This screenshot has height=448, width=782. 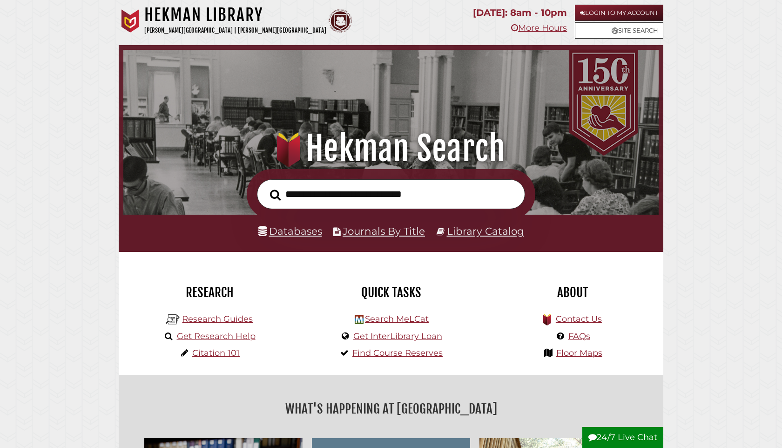 I want to click on h2: About, so click(x=573, y=292).